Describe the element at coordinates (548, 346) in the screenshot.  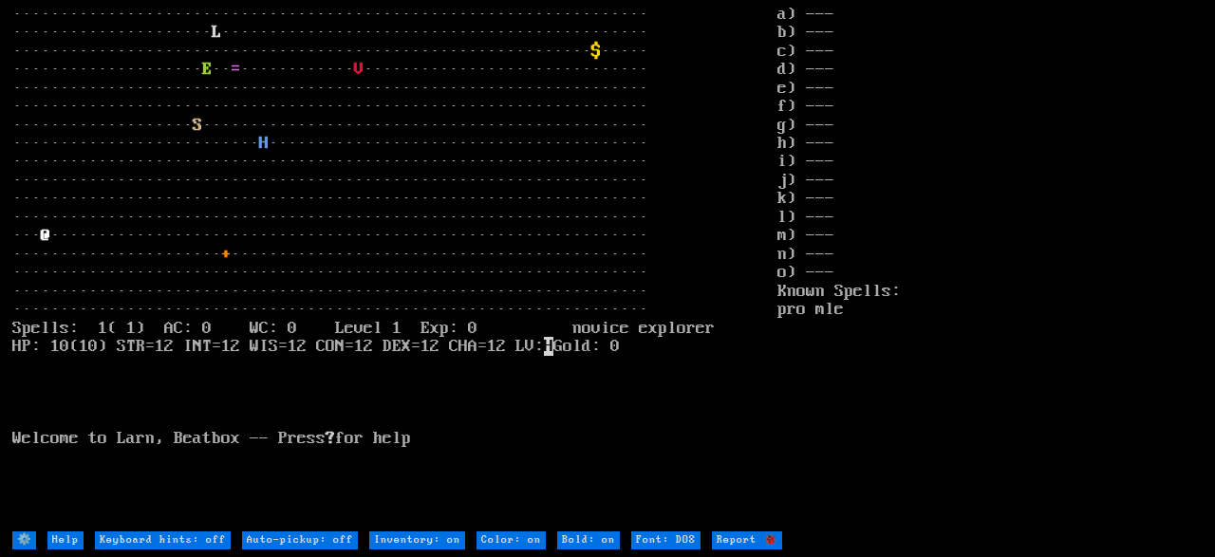
I see `mark: H` at that location.